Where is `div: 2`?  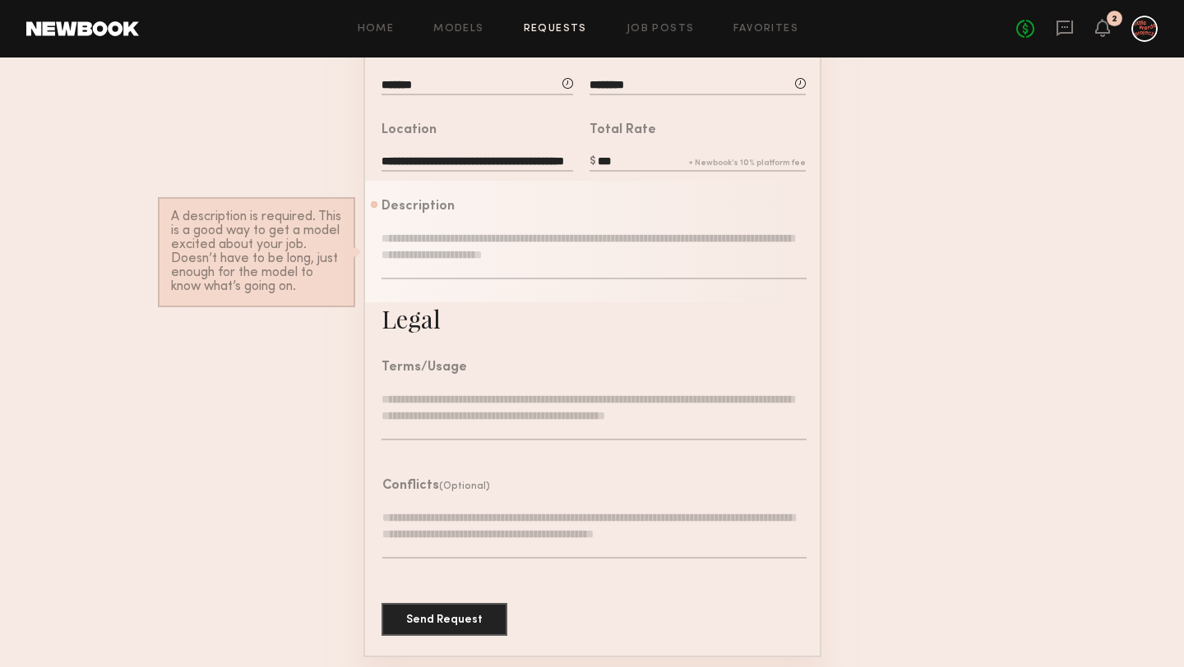
div: 2 is located at coordinates (1114, 19).